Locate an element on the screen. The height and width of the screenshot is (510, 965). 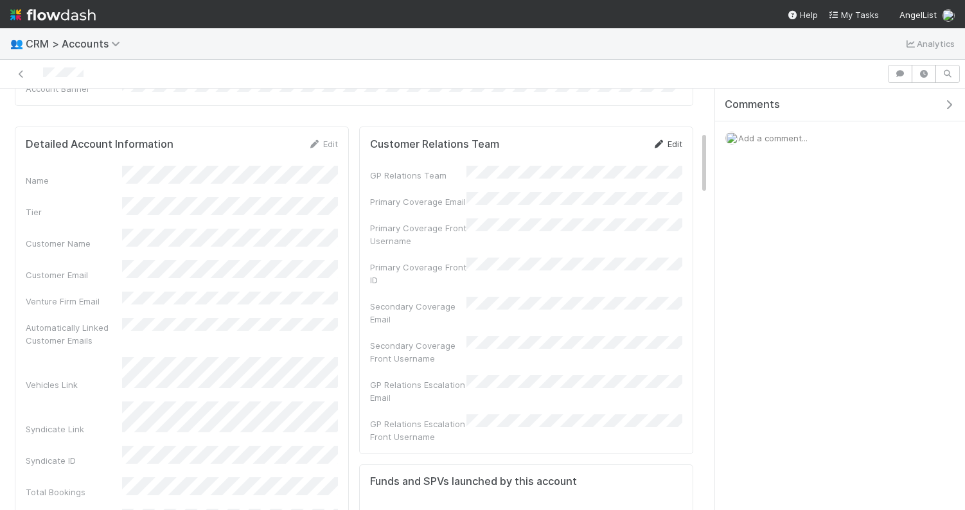
img: logo-inverted-e16ddd16eac7371096b0.svg is located at coordinates (53, 15).